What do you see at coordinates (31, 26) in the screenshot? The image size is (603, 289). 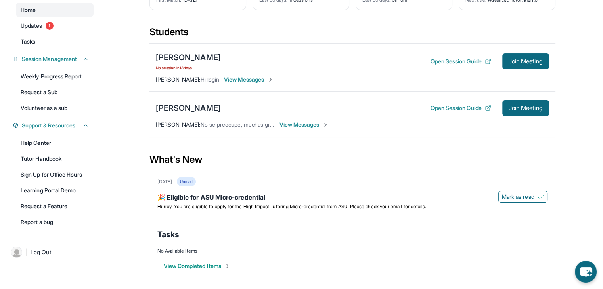 I see `span: Updates` at bounding box center [31, 26].